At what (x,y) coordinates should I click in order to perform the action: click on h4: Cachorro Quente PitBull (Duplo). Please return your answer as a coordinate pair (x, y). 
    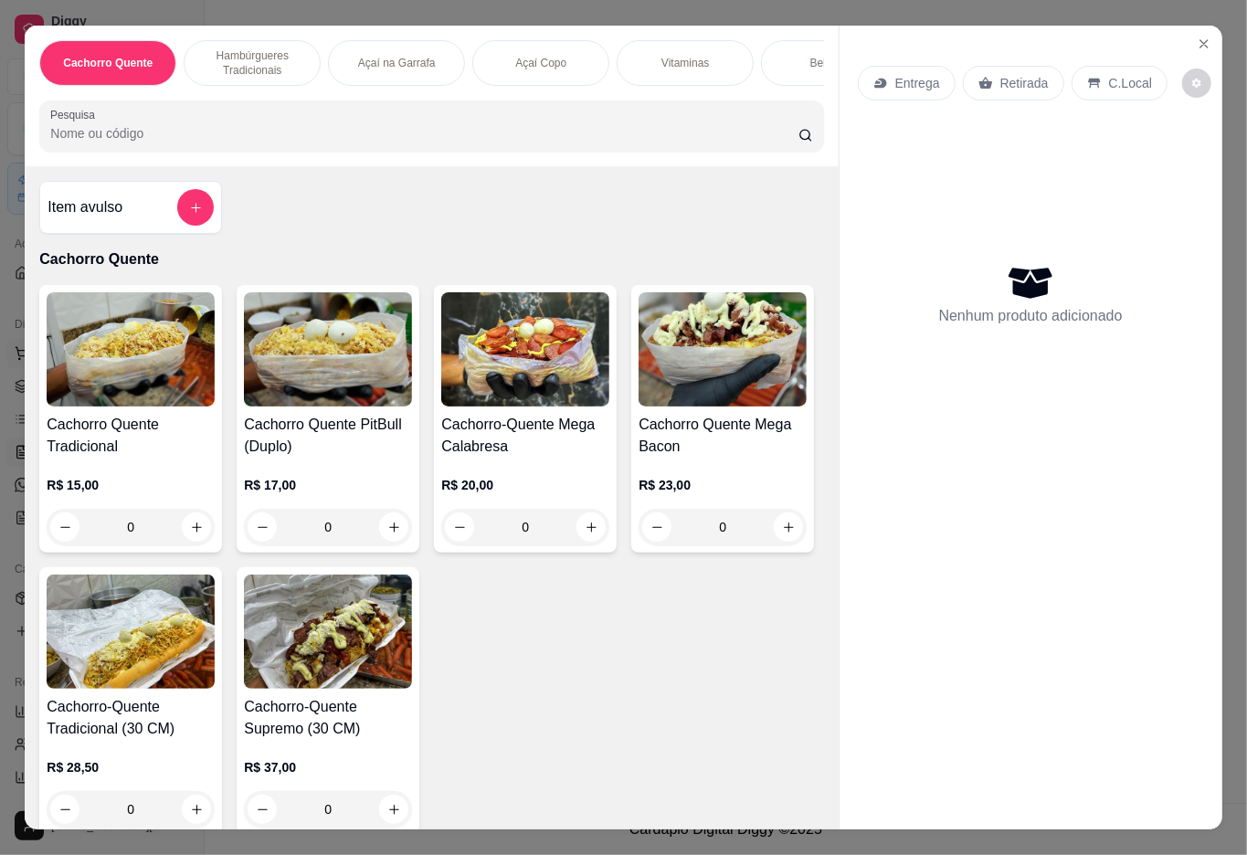
    Looking at the image, I should click on (328, 436).